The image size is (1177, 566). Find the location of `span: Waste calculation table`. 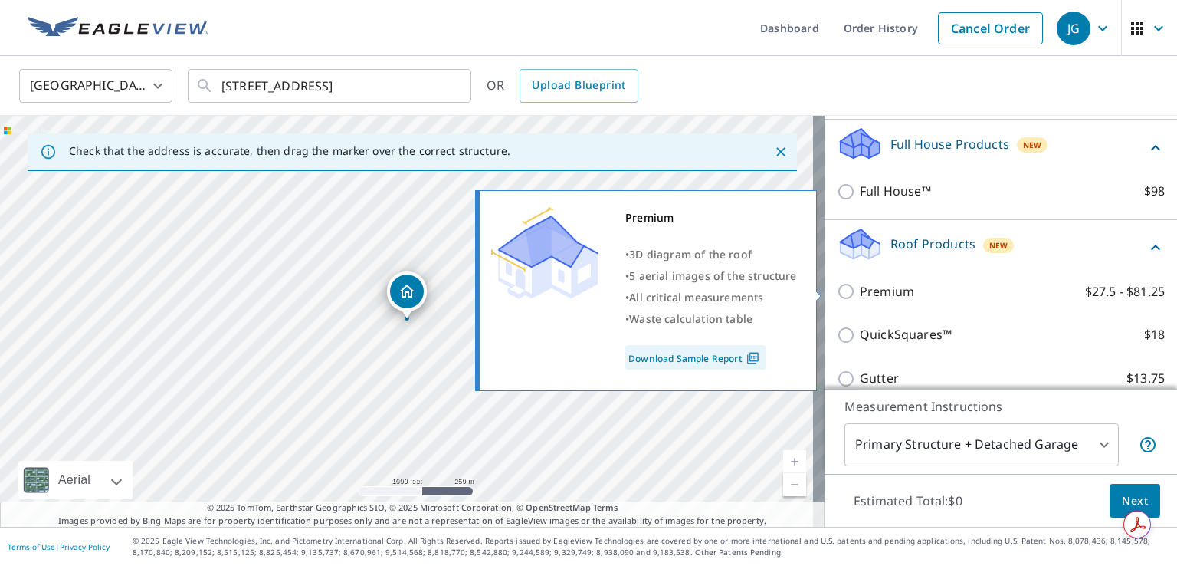

span: Waste calculation table is located at coordinates (691, 318).